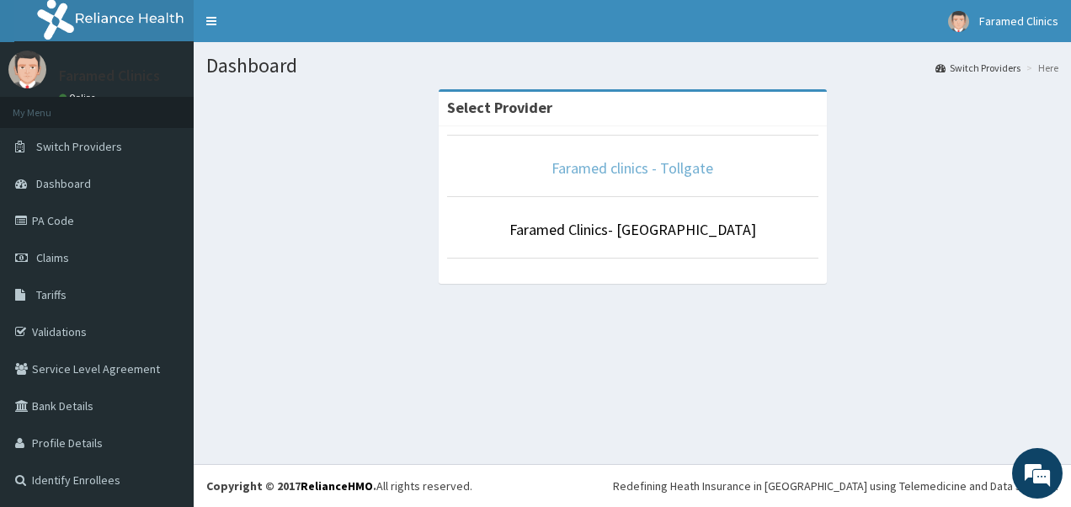  What do you see at coordinates (51, 295) in the screenshot?
I see `span: Tariffs` at bounding box center [51, 295].